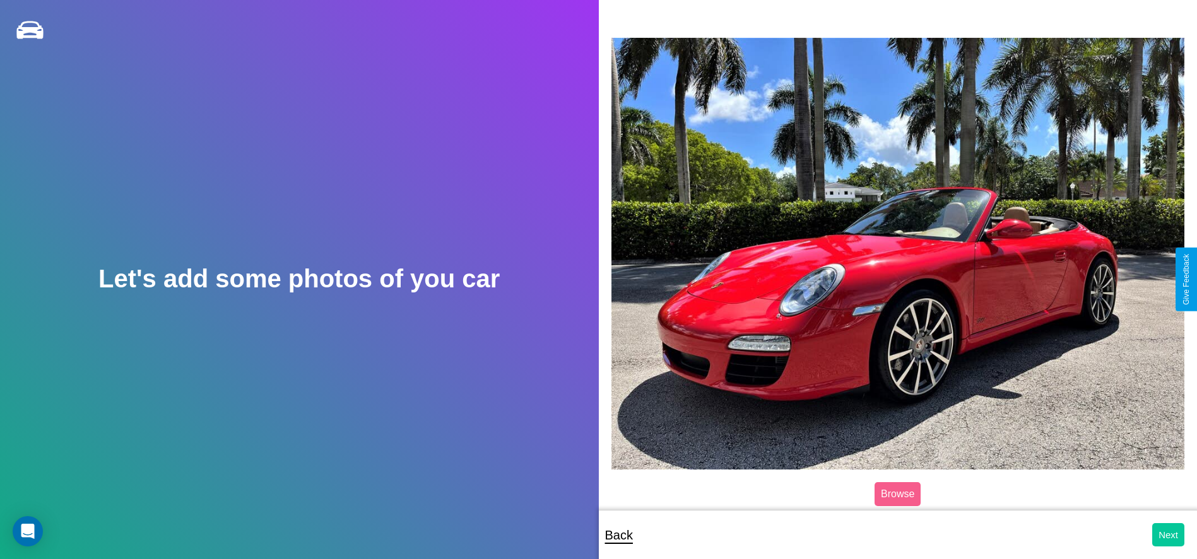 The width and height of the screenshot is (1197, 559). What do you see at coordinates (299, 279) in the screenshot?
I see `h2: Let's add some photos of you car` at bounding box center [299, 279].